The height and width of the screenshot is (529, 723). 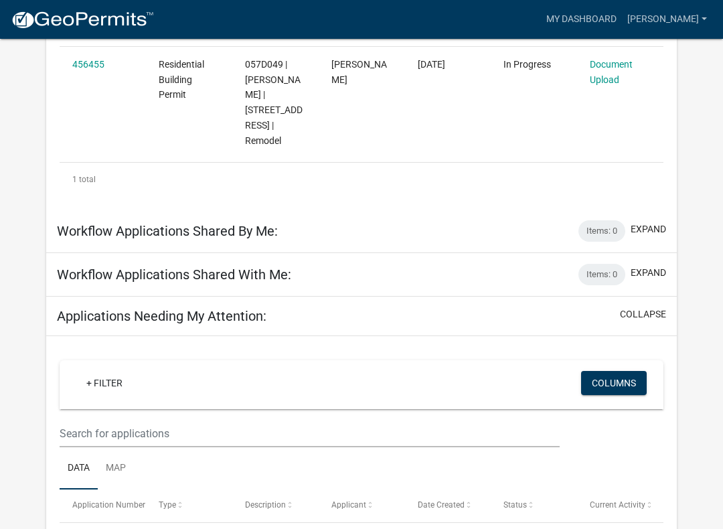 What do you see at coordinates (116, 468) in the screenshot?
I see `a: Map` at bounding box center [116, 468].